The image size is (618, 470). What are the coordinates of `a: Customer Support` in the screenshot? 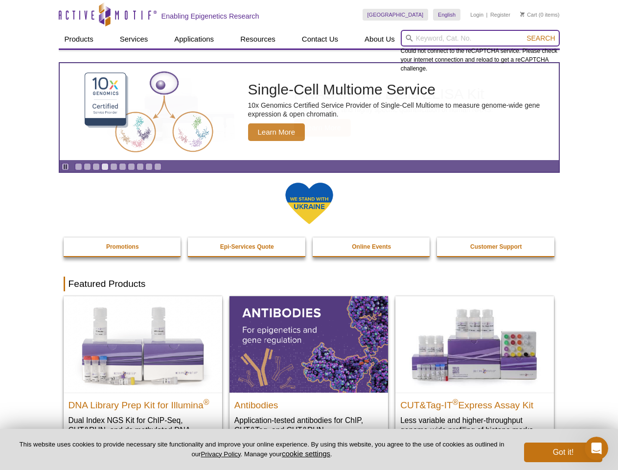 It's located at (496, 247).